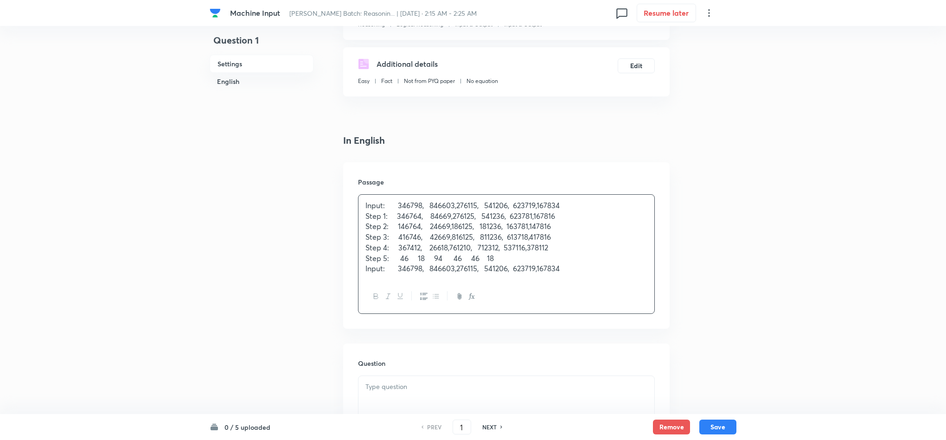 The height and width of the screenshot is (440, 946). I want to click on span: Machine Input, so click(255, 13).